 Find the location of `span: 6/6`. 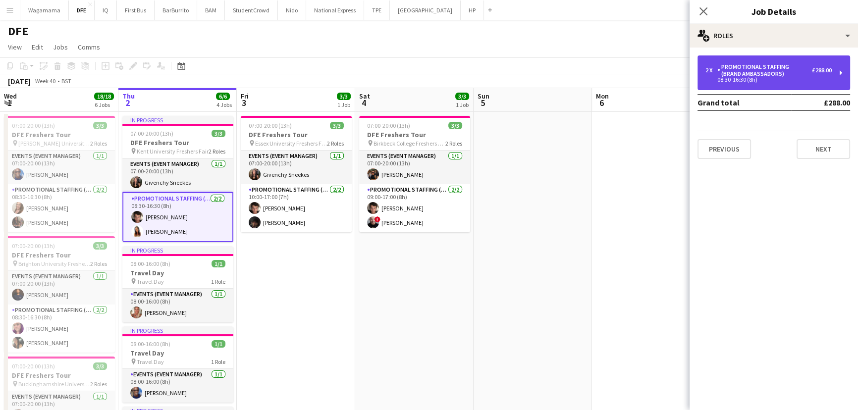

span: 6/6 is located at coordinates (223, 96).